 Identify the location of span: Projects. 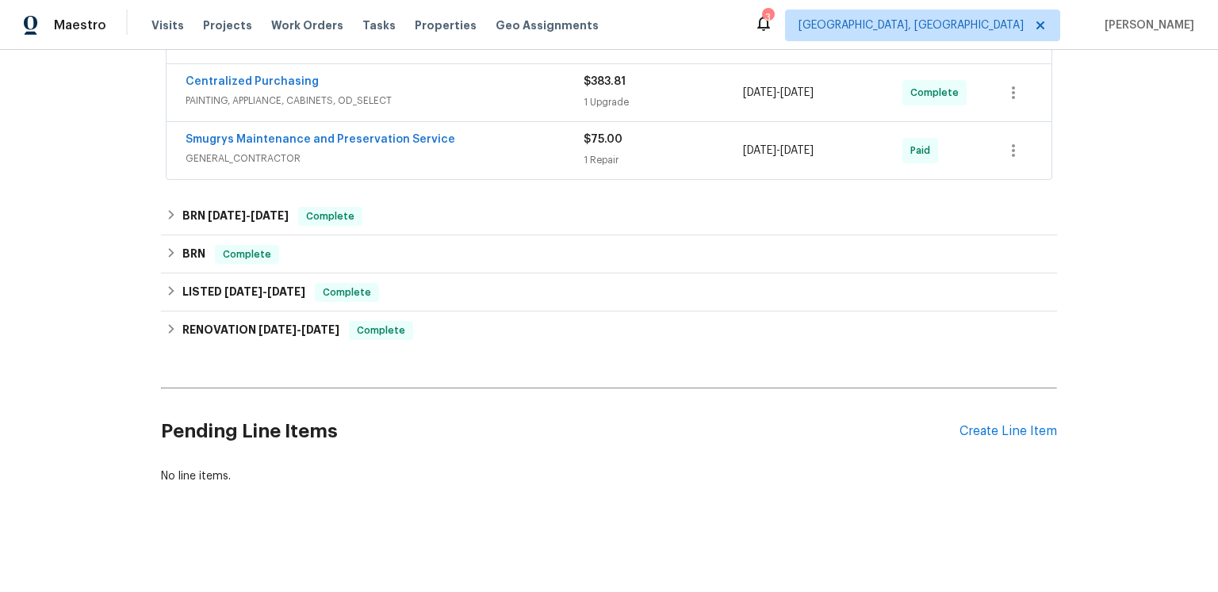
(228, 25).